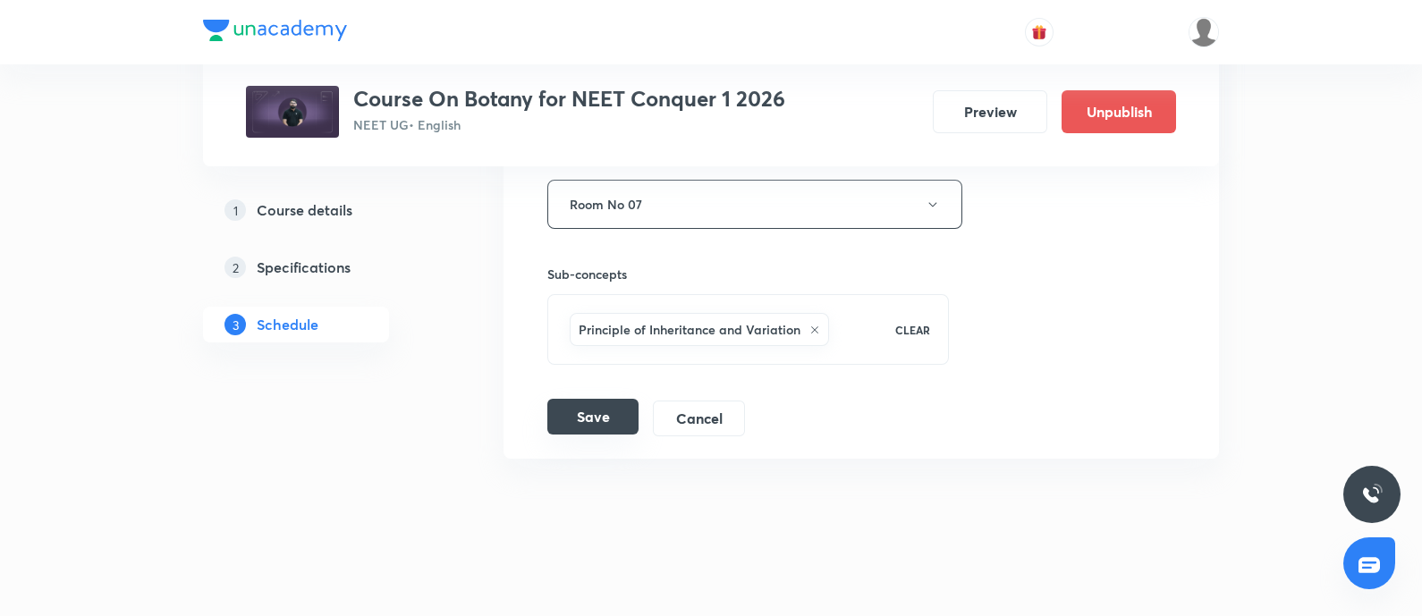 The image size is (1422, 616). I want to click on h6: Sub-concepts, so click(747, 274).